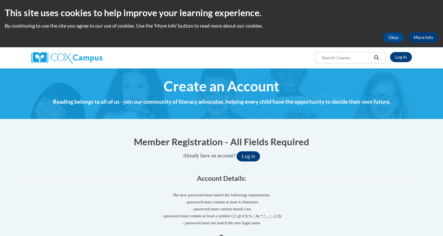  What do you see at coordinates (377, 58) in the screenshot?
I see `button: Search` at bounding box center [377, 58].